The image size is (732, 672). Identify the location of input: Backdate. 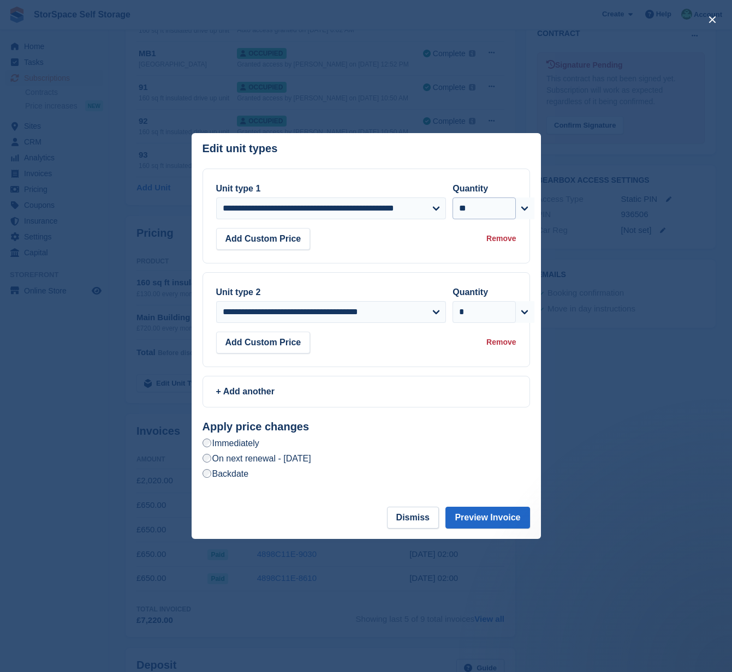
(207, 474).